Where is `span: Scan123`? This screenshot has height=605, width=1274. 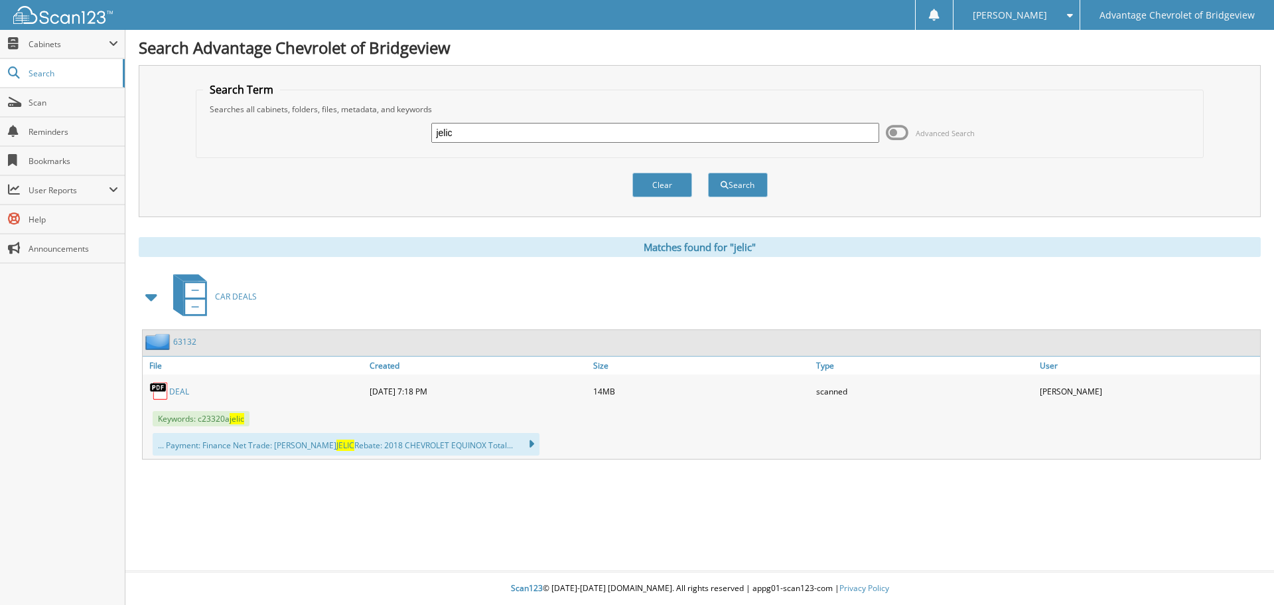 span: Scan123 is located at coordinates (527, 587).